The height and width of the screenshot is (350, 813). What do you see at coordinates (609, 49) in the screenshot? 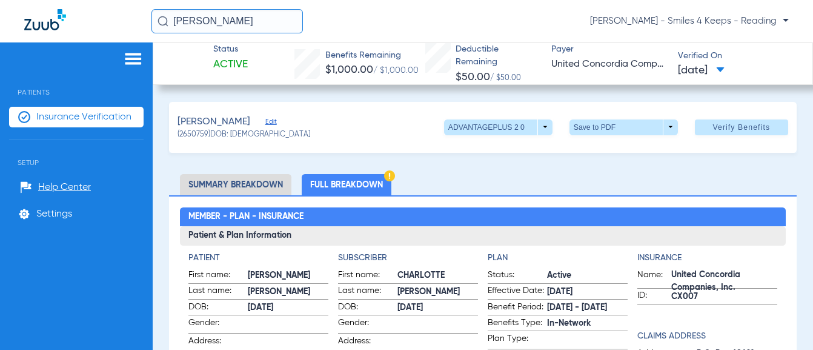
I see `span: Payer` at bounding box center [609, 49].